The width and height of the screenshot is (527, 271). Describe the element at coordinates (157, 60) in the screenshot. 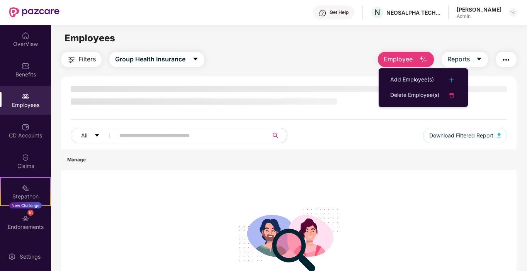

I see `button: Group Health Insurancecaret-down` at that location.